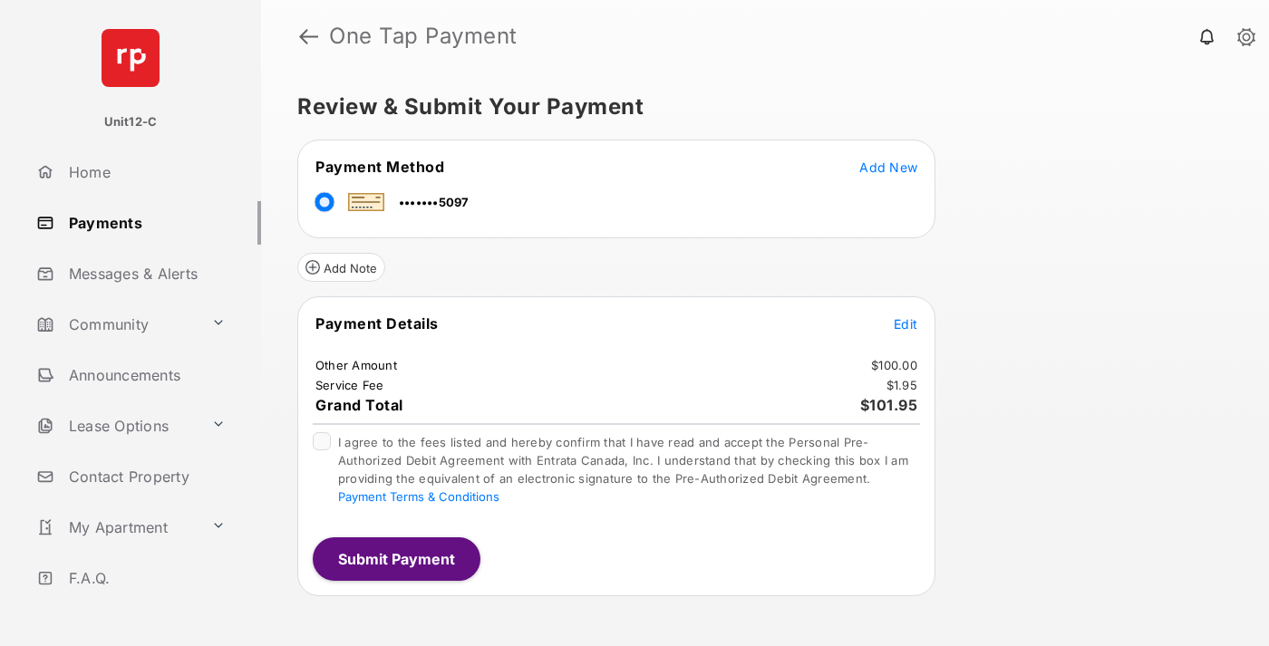 The image size is (1269, 646). What do you see at coordinates (145, 578) in the screenshot?
I see `a: F.A.Q.` at bounding box center [145, 578].